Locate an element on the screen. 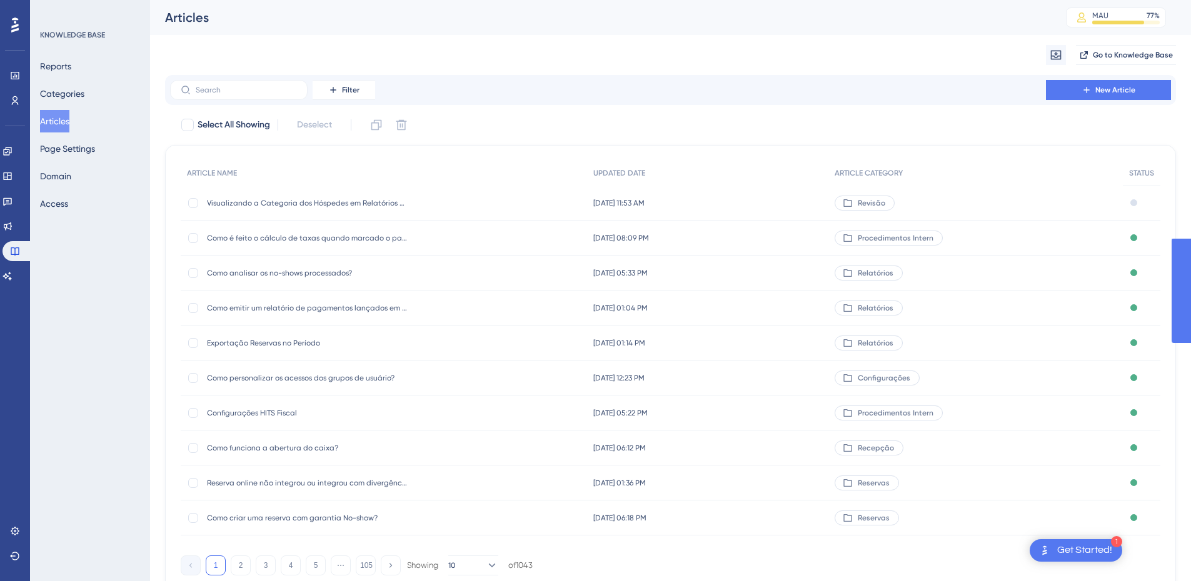 The height and width of the screenshot is (581, 1191). div: MAU is located at coordinates (1100, 16).